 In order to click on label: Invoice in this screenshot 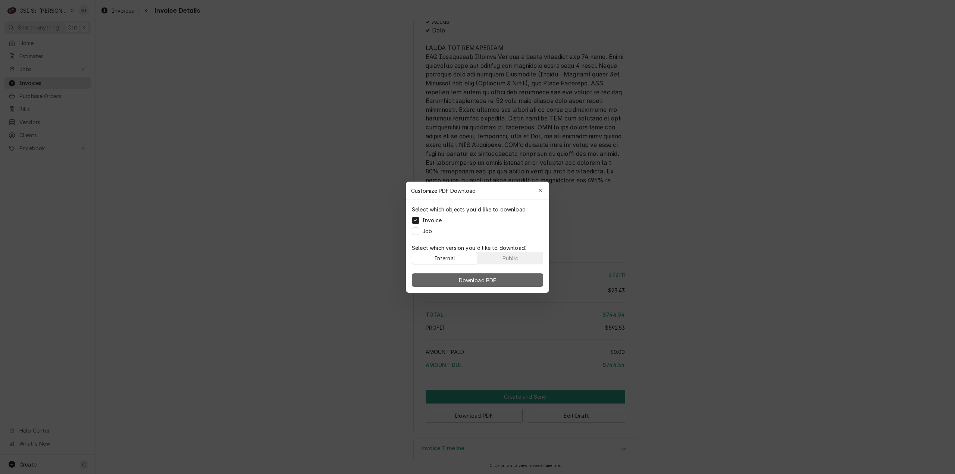, I will do `click(432, 220)`.